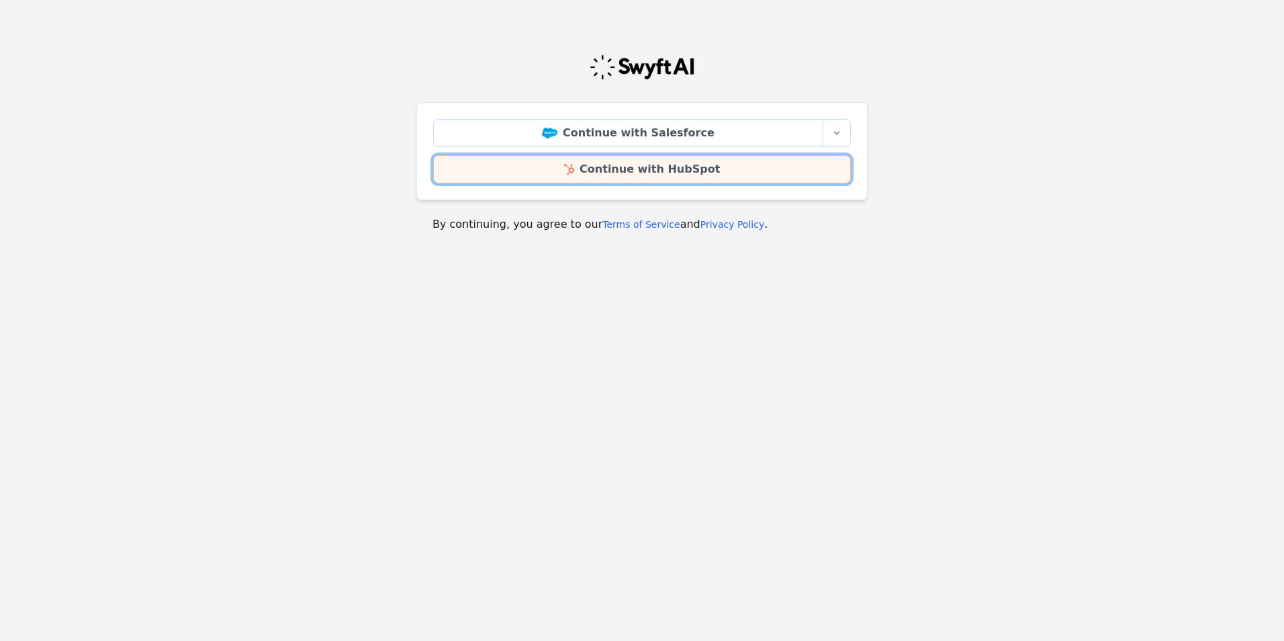 The image size is (1284, 641). What do you see at coordinates (642, 169) in the screenshot?
I see `a: Continue with HubSpot` at bounding box center [642, 169].